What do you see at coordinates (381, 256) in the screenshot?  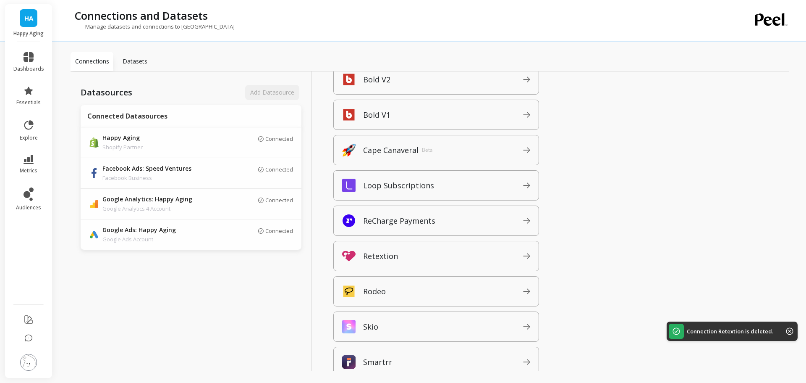 I see `p: Retextion` at bounding box center [381, 256].